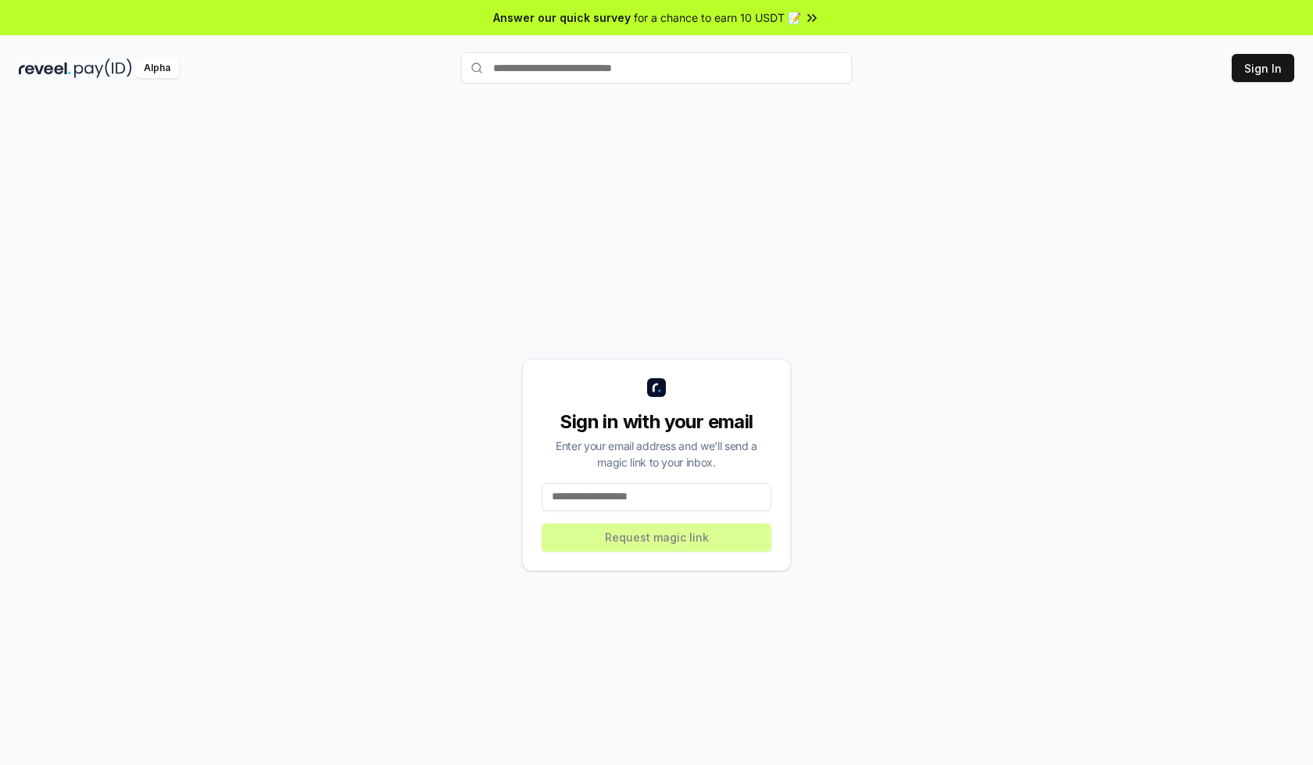 This screenshot has height=765, width=1313. What do you see at coordinates (157, 68) in the screenshot?
I see `div: Alpha` at bounding box center [157, 68].